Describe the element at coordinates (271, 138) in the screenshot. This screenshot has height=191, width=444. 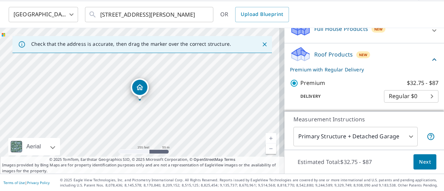
I see `a: Current Level 17, Zoom In` at that location.